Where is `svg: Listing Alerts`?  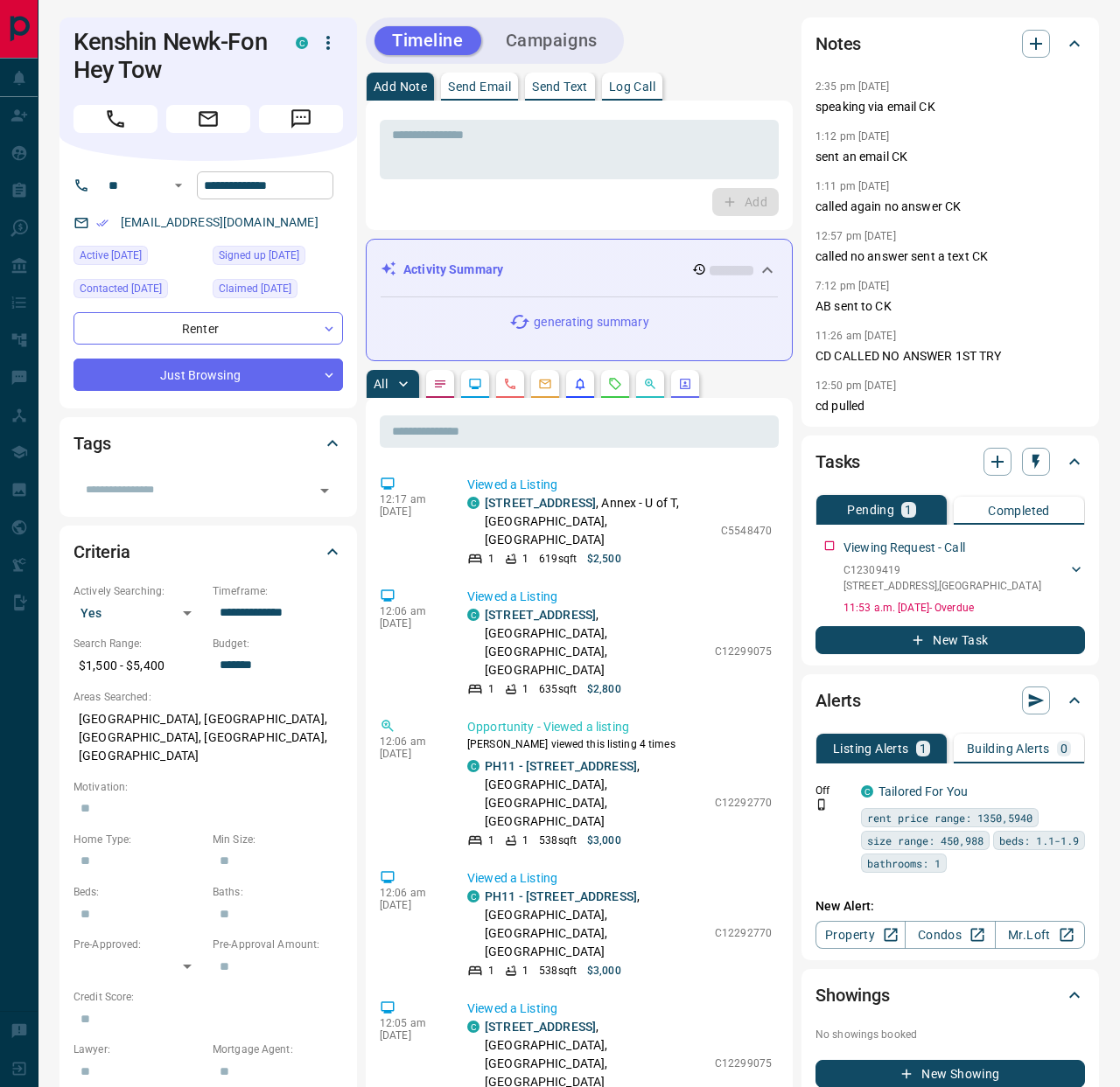 svg: Listing Alerts is located at coordinates (580, 384).